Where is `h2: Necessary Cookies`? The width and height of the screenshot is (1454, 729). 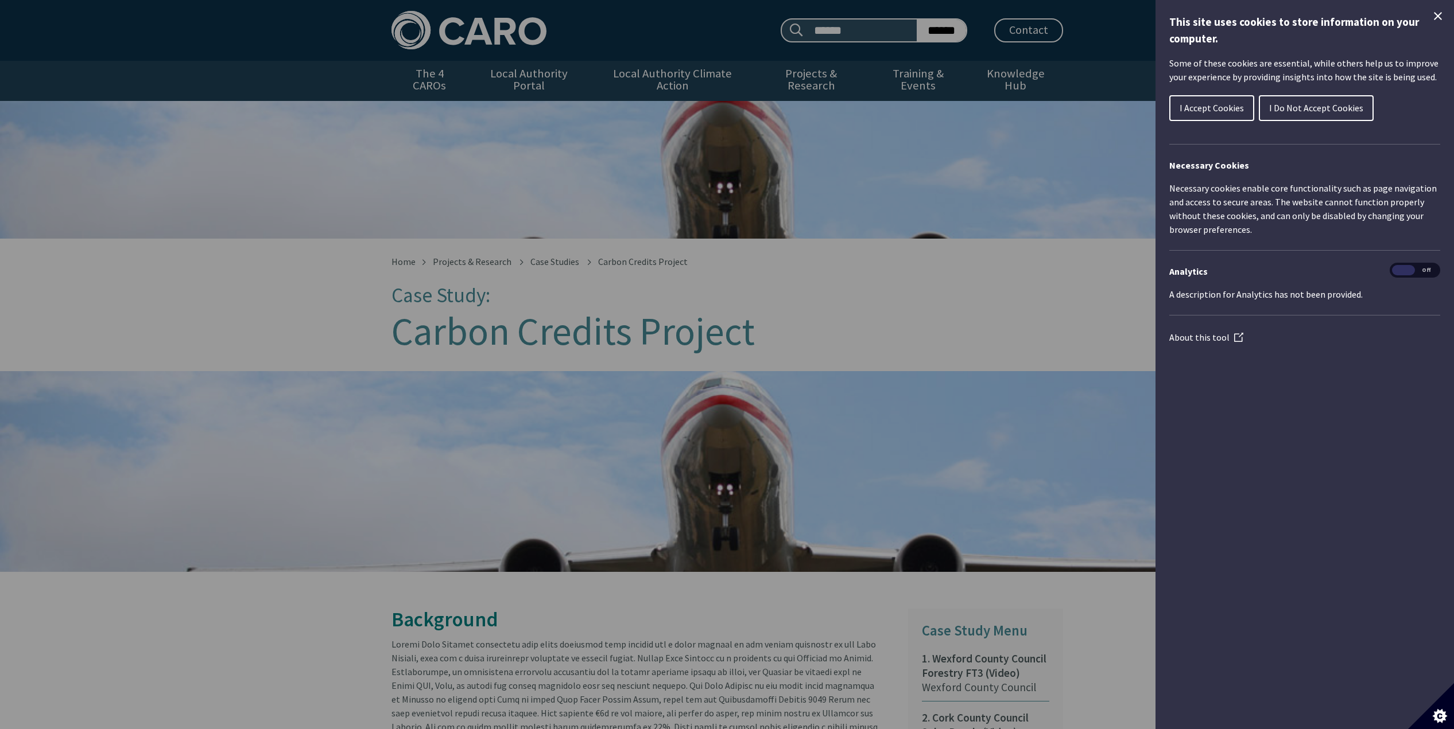
h2: Necessary Cookies is located at coordinates (1304, 165).